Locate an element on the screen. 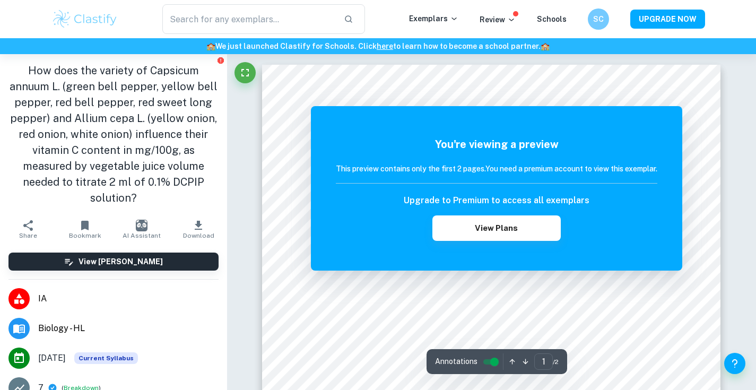  a: Schools is located at coordinates (552, 19).